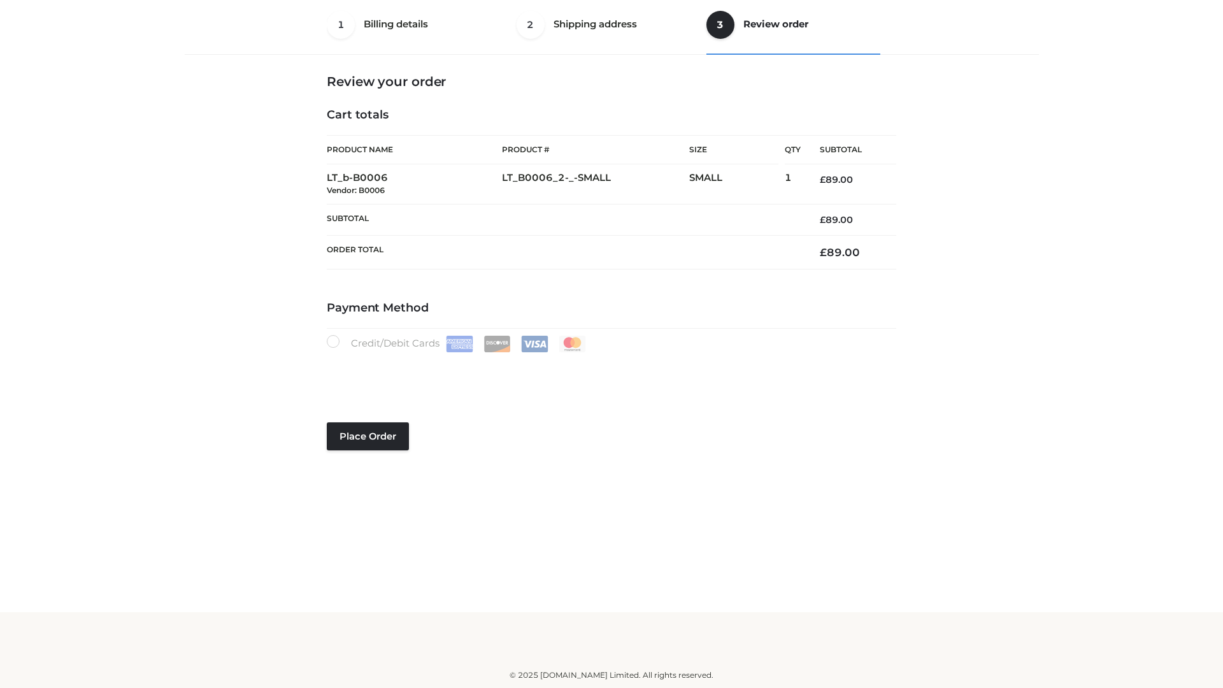  What do you see at coordinates (596, 150) in the screenshot?
I see `th: Product #` at bounding box center [596, 150].